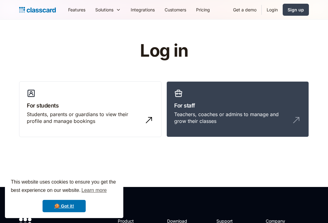 The width and height of the screenshot is (328, 223). What do you see at coordinates (84, 118) in the screenshot?
I see `div: Students, parents or guardians to view their profile and manage bookings` at bounding box center [84, 118].